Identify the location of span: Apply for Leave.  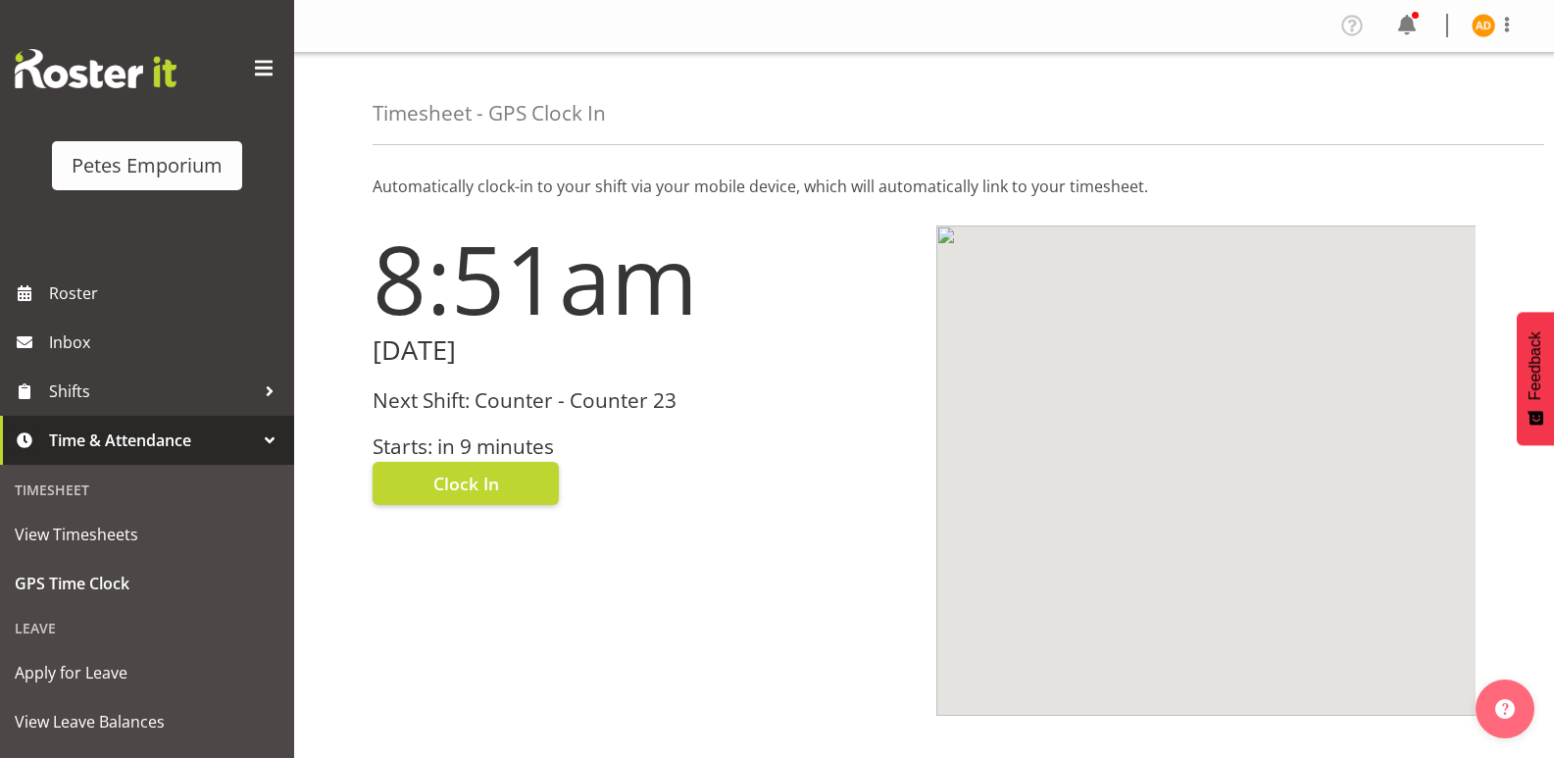
(147, 672).